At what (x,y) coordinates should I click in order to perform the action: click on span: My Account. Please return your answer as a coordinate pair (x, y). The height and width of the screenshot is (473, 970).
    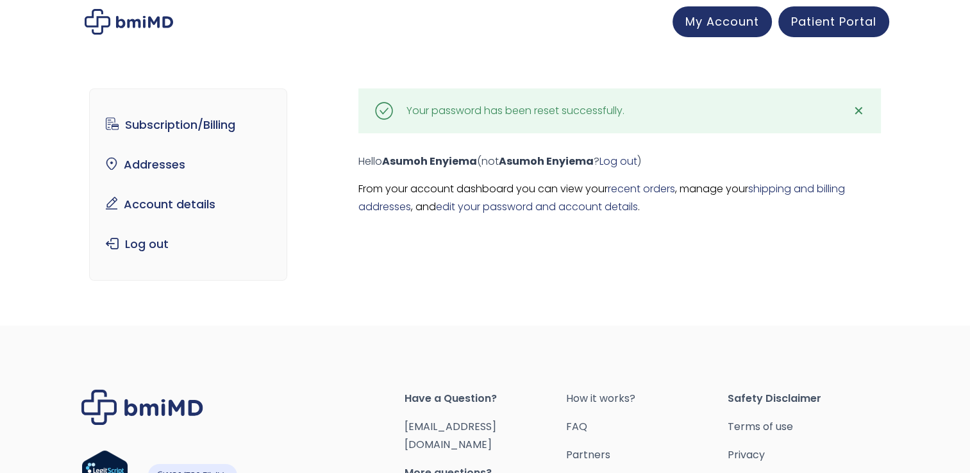
    Looking at the image, I should click on (722, 21).